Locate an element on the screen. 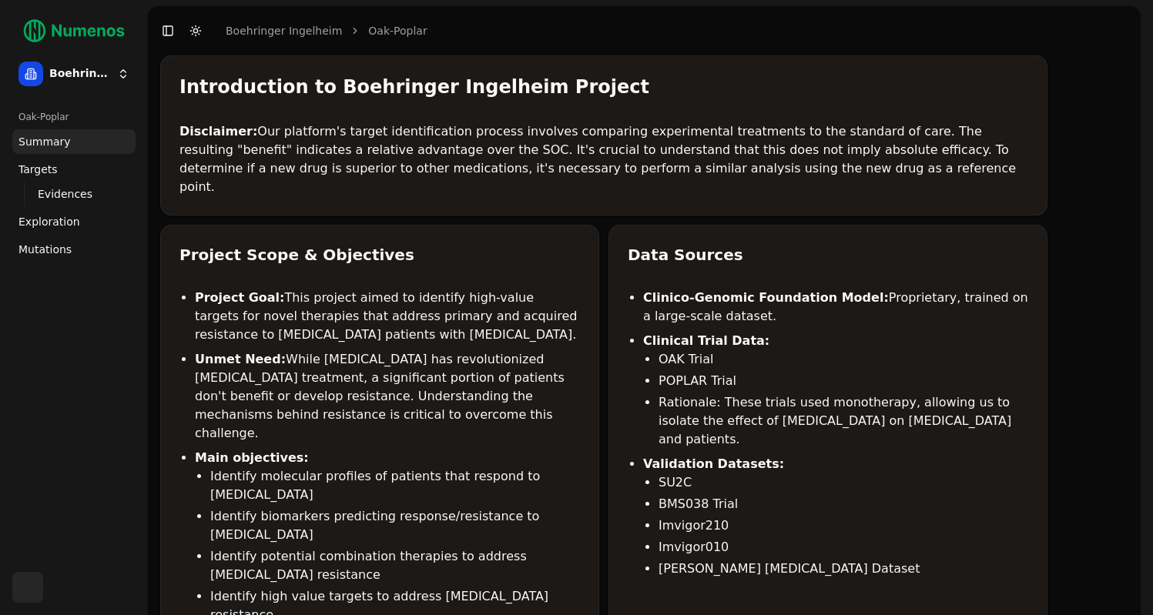  span: Mutations is located at coordinates (45, 249).